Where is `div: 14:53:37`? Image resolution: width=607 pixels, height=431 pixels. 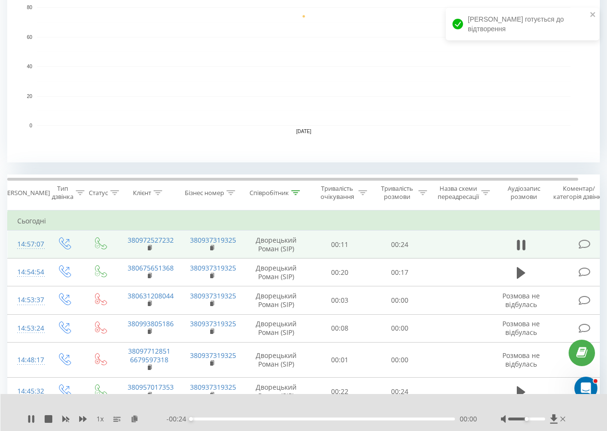 div: 14:53:37 is located at coordinates (27, 300).